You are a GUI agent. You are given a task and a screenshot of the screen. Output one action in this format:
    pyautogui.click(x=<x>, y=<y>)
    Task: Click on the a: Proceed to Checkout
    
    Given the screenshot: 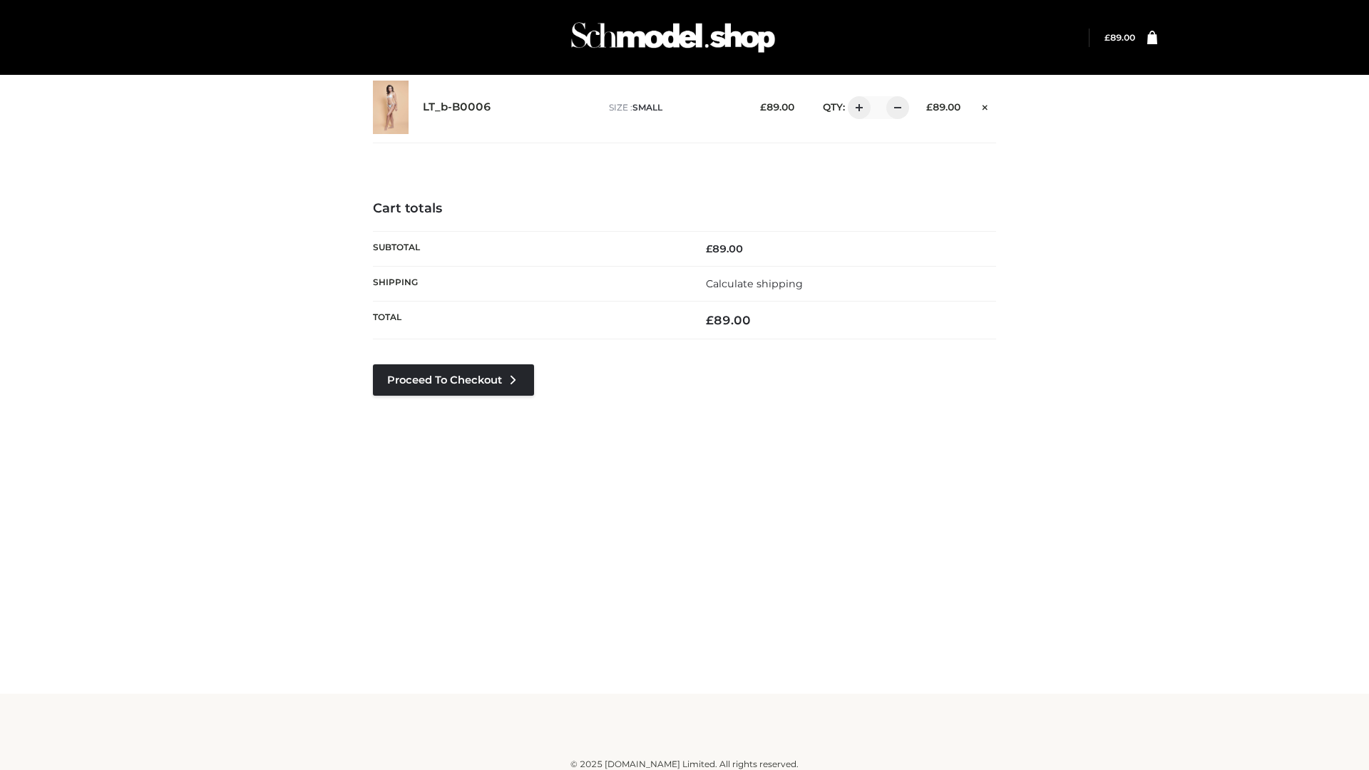 What is the action you would take?
    pyautogui.click(x=453, y=380)
    